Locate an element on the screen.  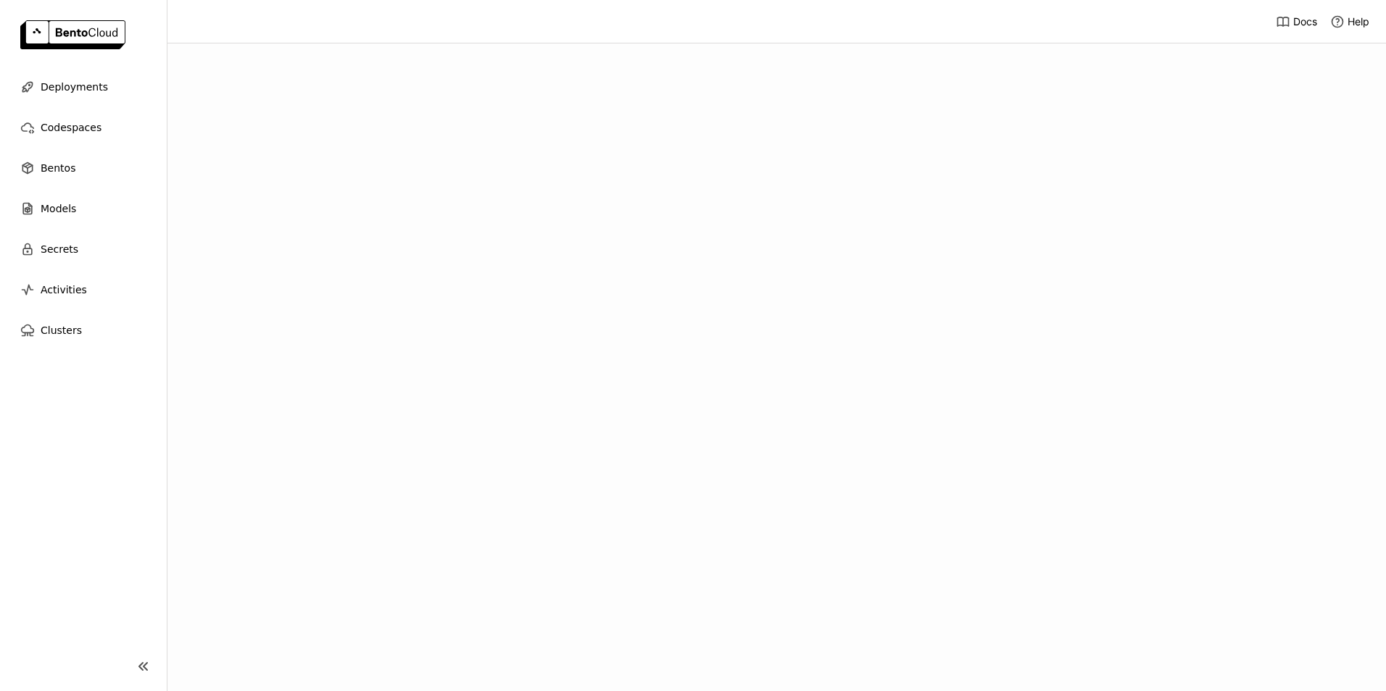
div: Help is located at coordinates (1349, 22).